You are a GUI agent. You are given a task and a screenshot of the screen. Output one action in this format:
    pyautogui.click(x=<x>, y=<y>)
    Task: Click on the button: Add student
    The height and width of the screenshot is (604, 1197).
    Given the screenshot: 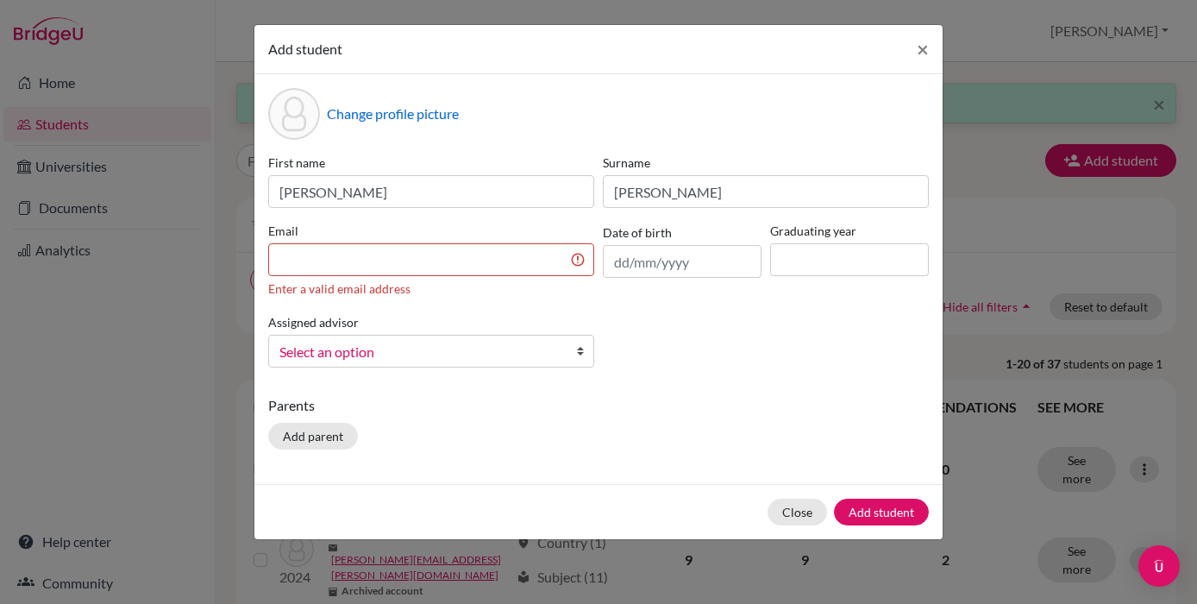 What is the action you would take?
    pyautogui.click(x=881, y=511)
    